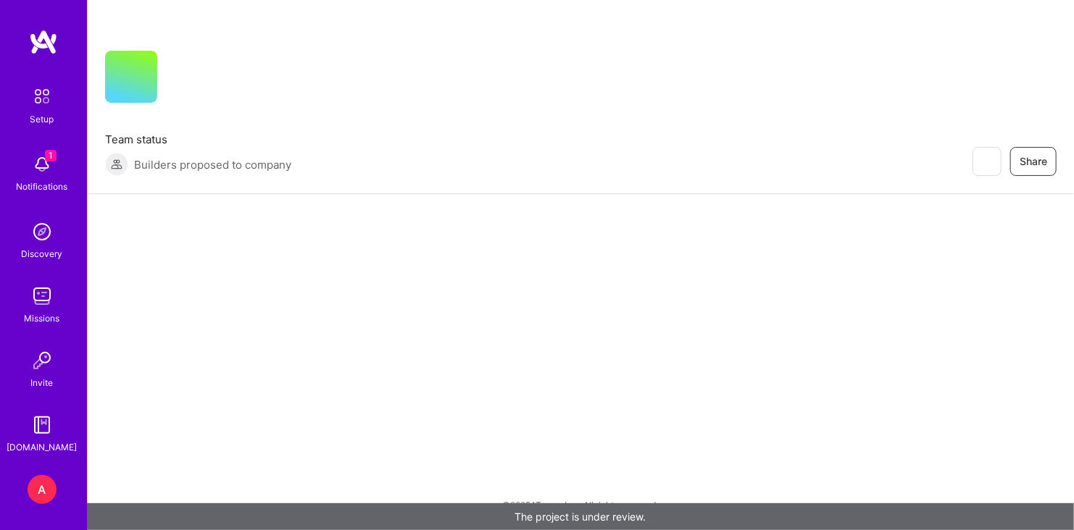 Image resolution: width=1074 pixels, height=530 pixels. What do you see at coordinates (42, 296) in the screenshot?
I see `img: teamwork` at bounding box center [42, 296].